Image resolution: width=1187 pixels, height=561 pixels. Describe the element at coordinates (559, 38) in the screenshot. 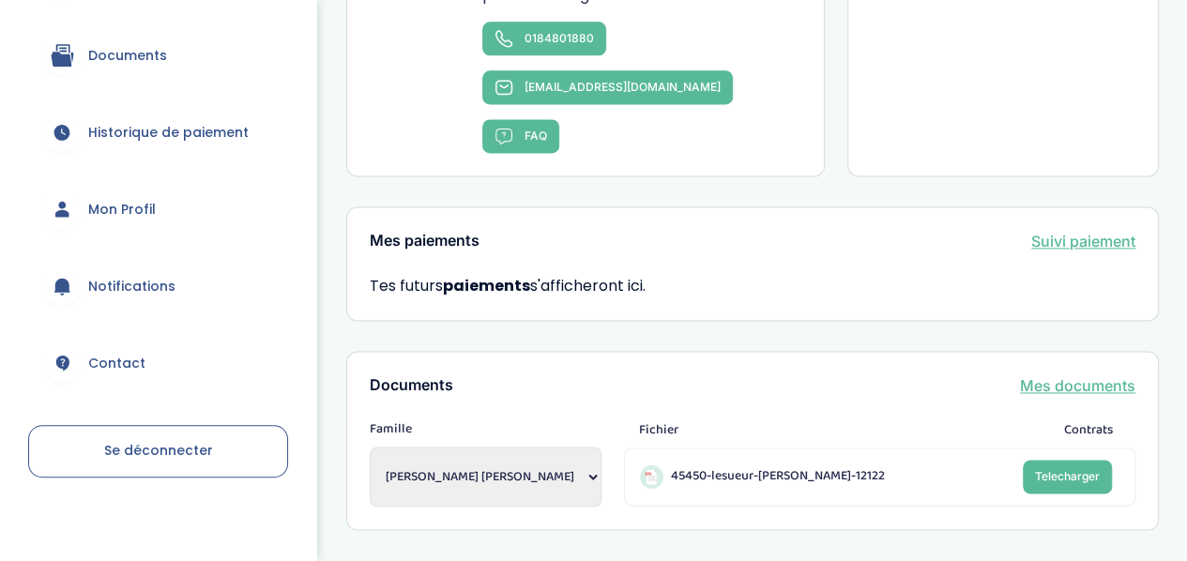

I see `span: 0184801880` at that location.